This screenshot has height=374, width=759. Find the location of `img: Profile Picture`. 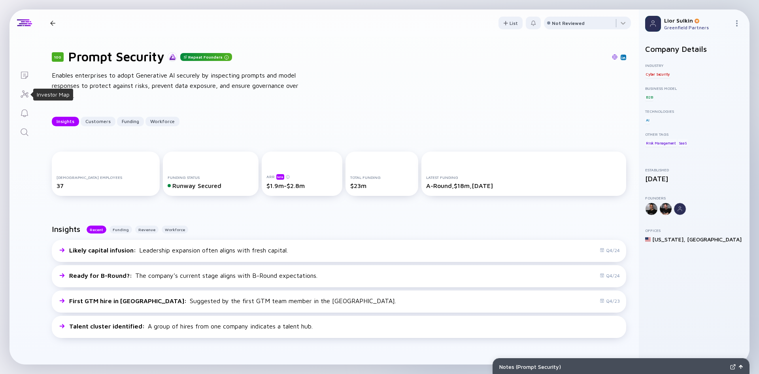

img: Profile Picture is located at coordinates (653, 24).